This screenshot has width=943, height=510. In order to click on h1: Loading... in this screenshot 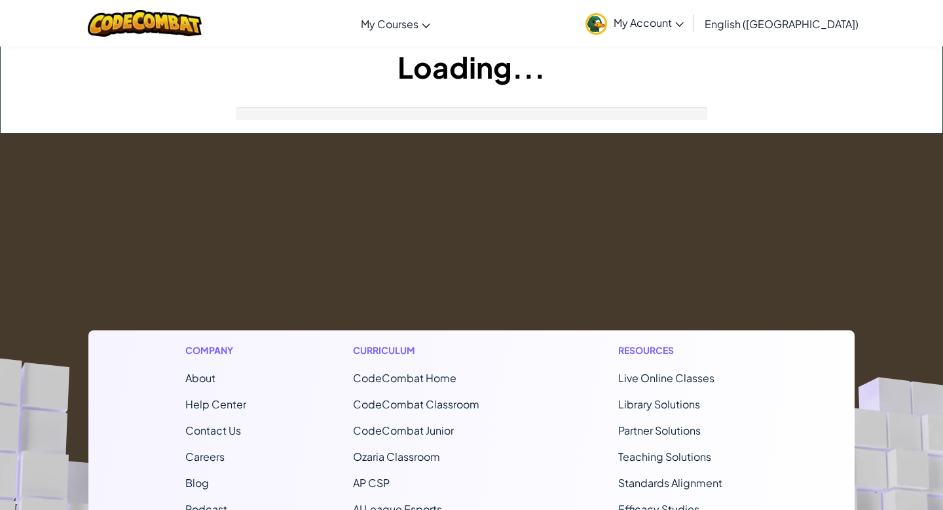, I will do `click(472, 67)`.